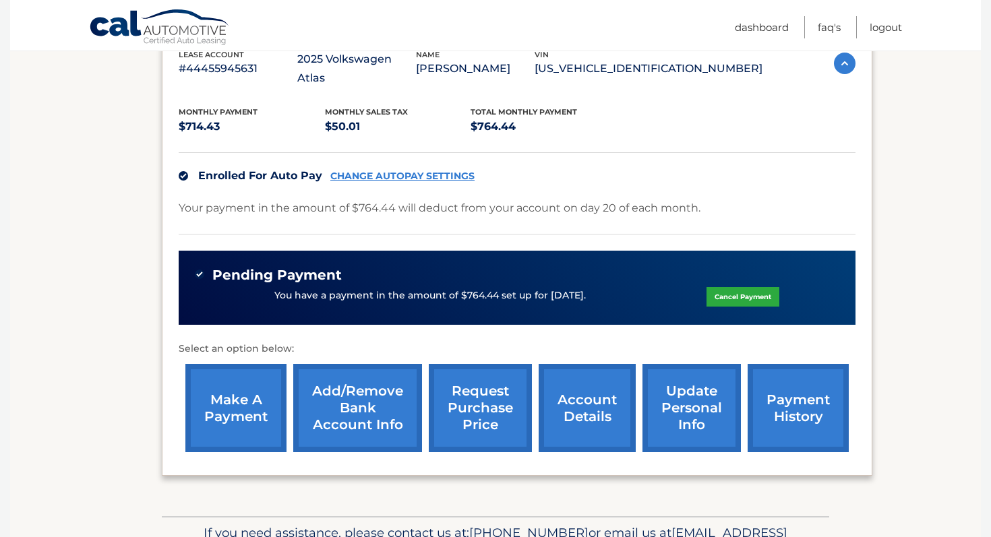 This screenshot has height=537, width=991. What do you see at coordinates (260, 175) in the screenshot?
I see `span: Enrolled For Auto Pay` at bounding box center [260, 175].